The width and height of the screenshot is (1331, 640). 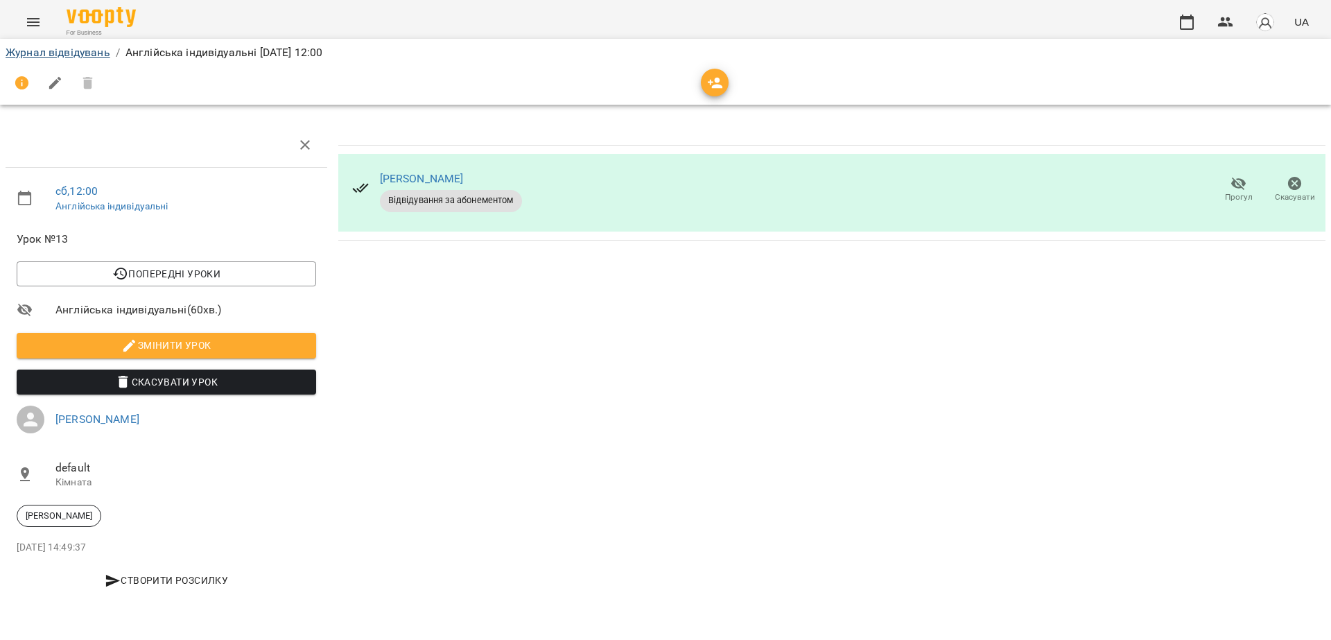 I want to click on span: Попередні уроки, so click(x=166, y=274).